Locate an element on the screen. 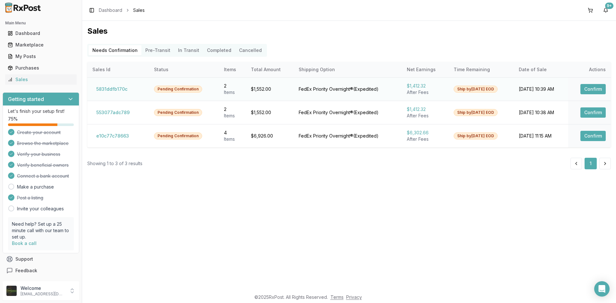 Image resolution: width=616 pixels, height=303 pixels. span: Verify your business is located at coordinates (39, 154).